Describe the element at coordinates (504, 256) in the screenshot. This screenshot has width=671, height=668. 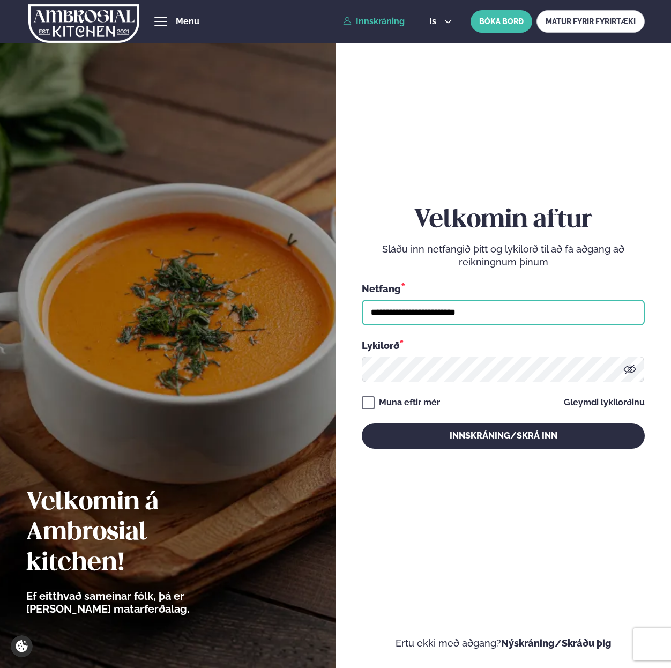
I see `p: Sláðu inn netfangið þitt og lykilorð til að fá aðgang að reikningnum þínum` at that location.